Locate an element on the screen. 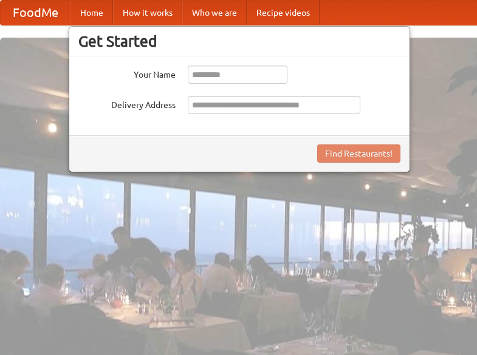 The image size is (477, 355). a: Who we are is located at coordinates (214, 13).